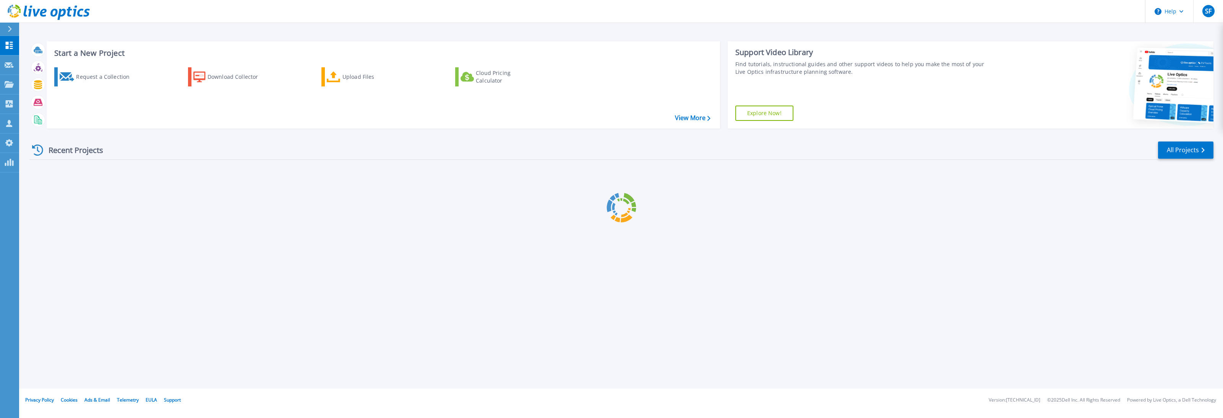 The width and height of the screenshot is (1223, 418). Describe the element at coordinates (69, 399) in the screenshot. I see `a: Cookies` at that location.